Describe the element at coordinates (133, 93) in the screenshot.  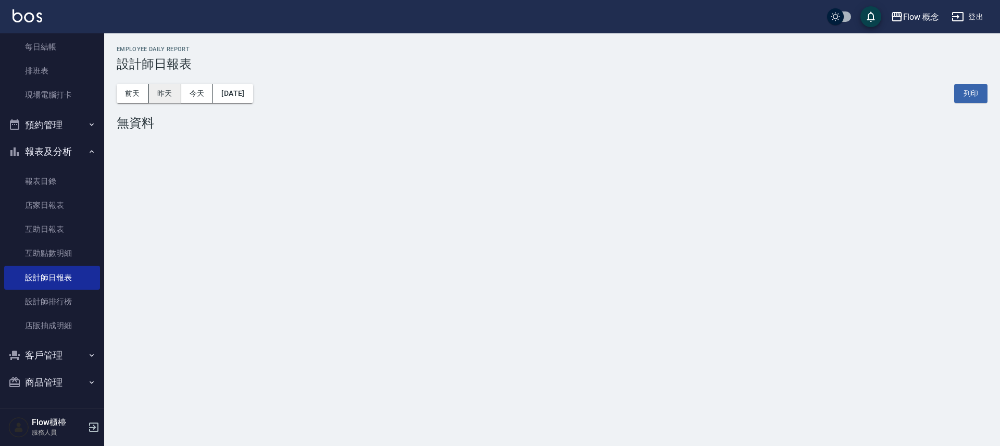
I see `button: 前天` at that location.